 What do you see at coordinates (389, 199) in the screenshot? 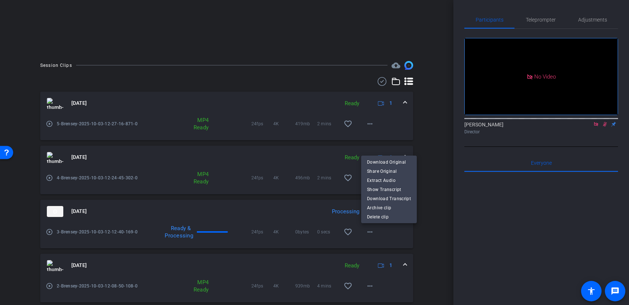
I see `span: Download Transcript` at bounding box center [389, 199].